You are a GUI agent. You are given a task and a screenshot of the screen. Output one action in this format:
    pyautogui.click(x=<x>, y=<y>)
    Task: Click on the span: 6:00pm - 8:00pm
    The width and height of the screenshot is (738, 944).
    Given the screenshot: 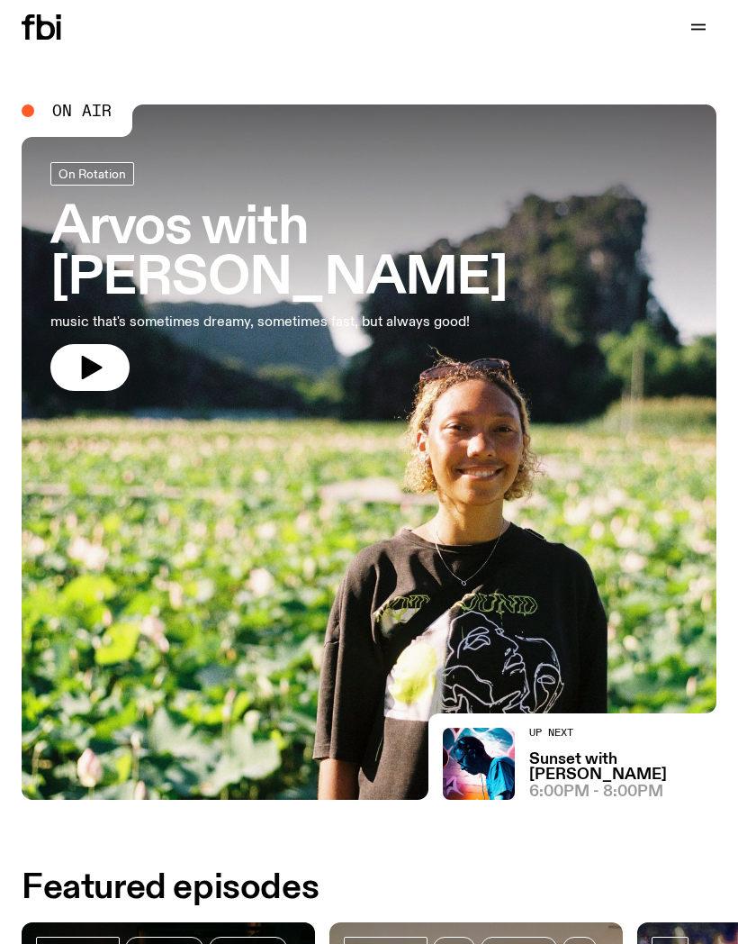 What is the action you would take?
    pyautogui.click(x=596, y=792)
    